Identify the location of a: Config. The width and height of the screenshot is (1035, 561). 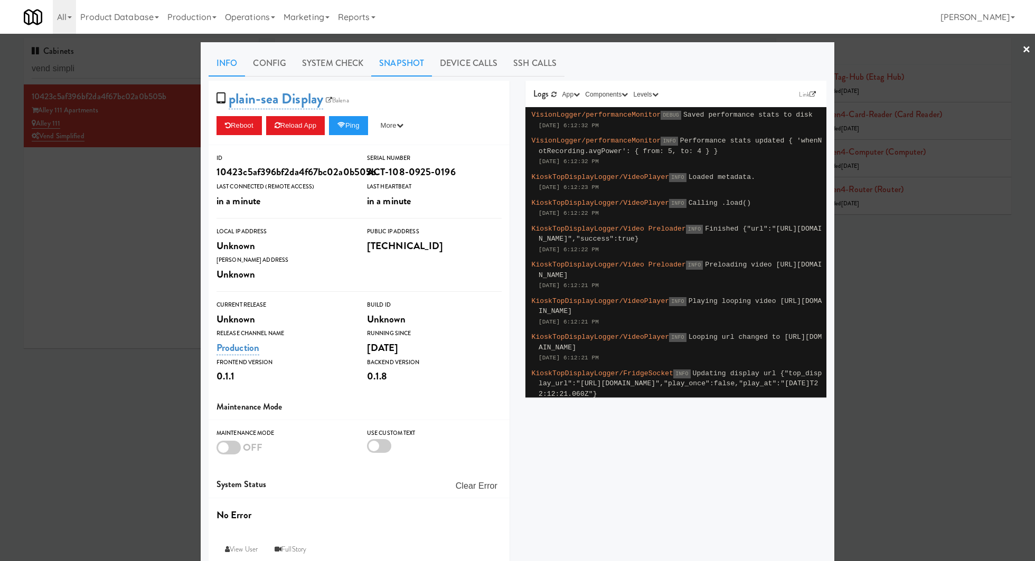
(269, 63).